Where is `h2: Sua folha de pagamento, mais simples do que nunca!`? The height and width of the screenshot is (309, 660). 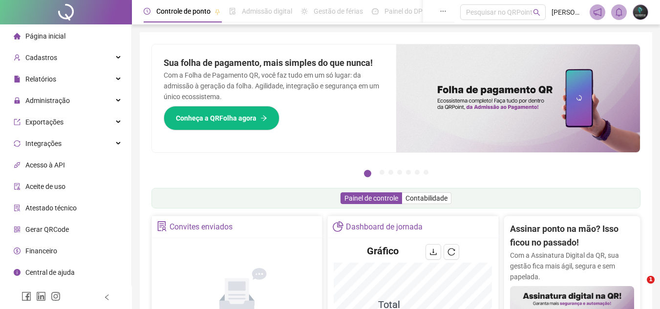 h2: Sua folha de pagamento, mais simples do que nunca! is located at coordinates (274, 63).